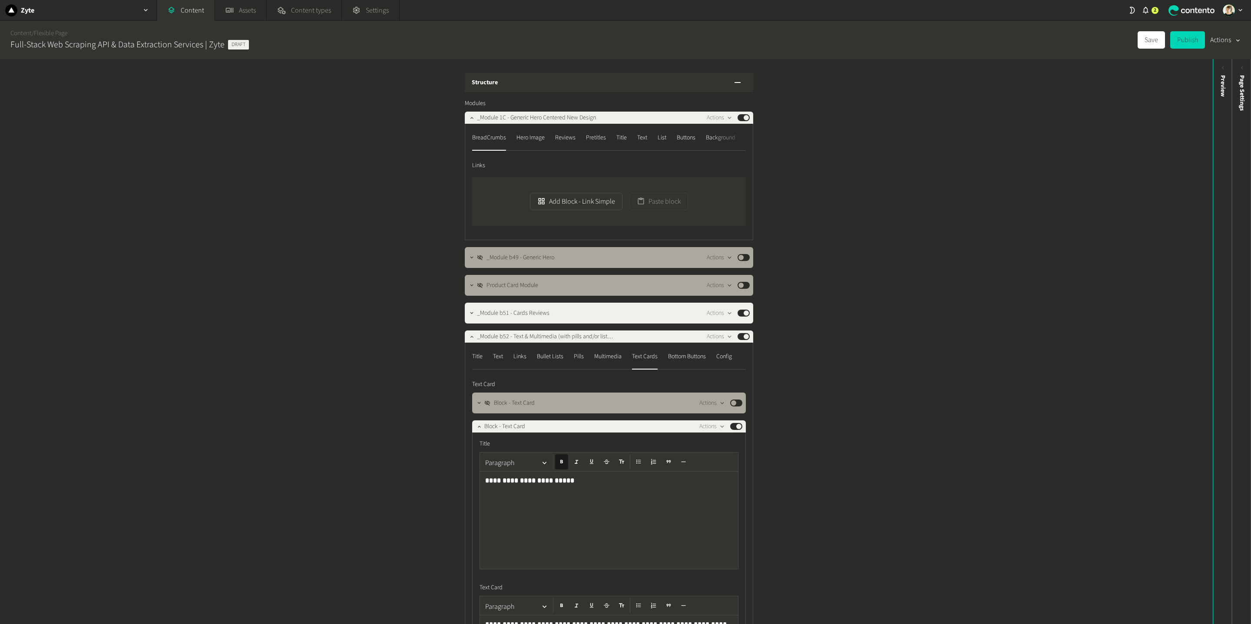  Describe the element at coordinates (644, 357) in the screenshot. I see `div: Text Cards` at that location.